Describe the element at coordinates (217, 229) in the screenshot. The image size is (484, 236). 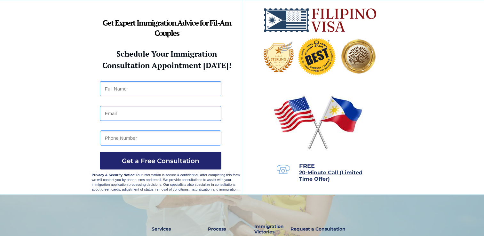
I see `strong: Process` at that location.